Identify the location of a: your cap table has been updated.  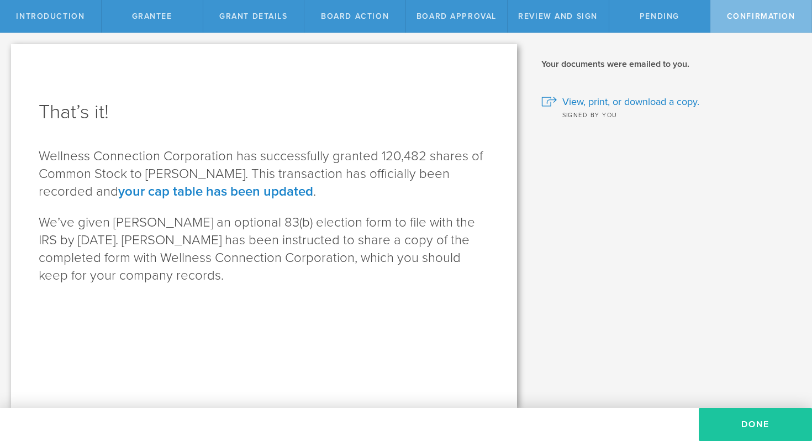
(215, 191).